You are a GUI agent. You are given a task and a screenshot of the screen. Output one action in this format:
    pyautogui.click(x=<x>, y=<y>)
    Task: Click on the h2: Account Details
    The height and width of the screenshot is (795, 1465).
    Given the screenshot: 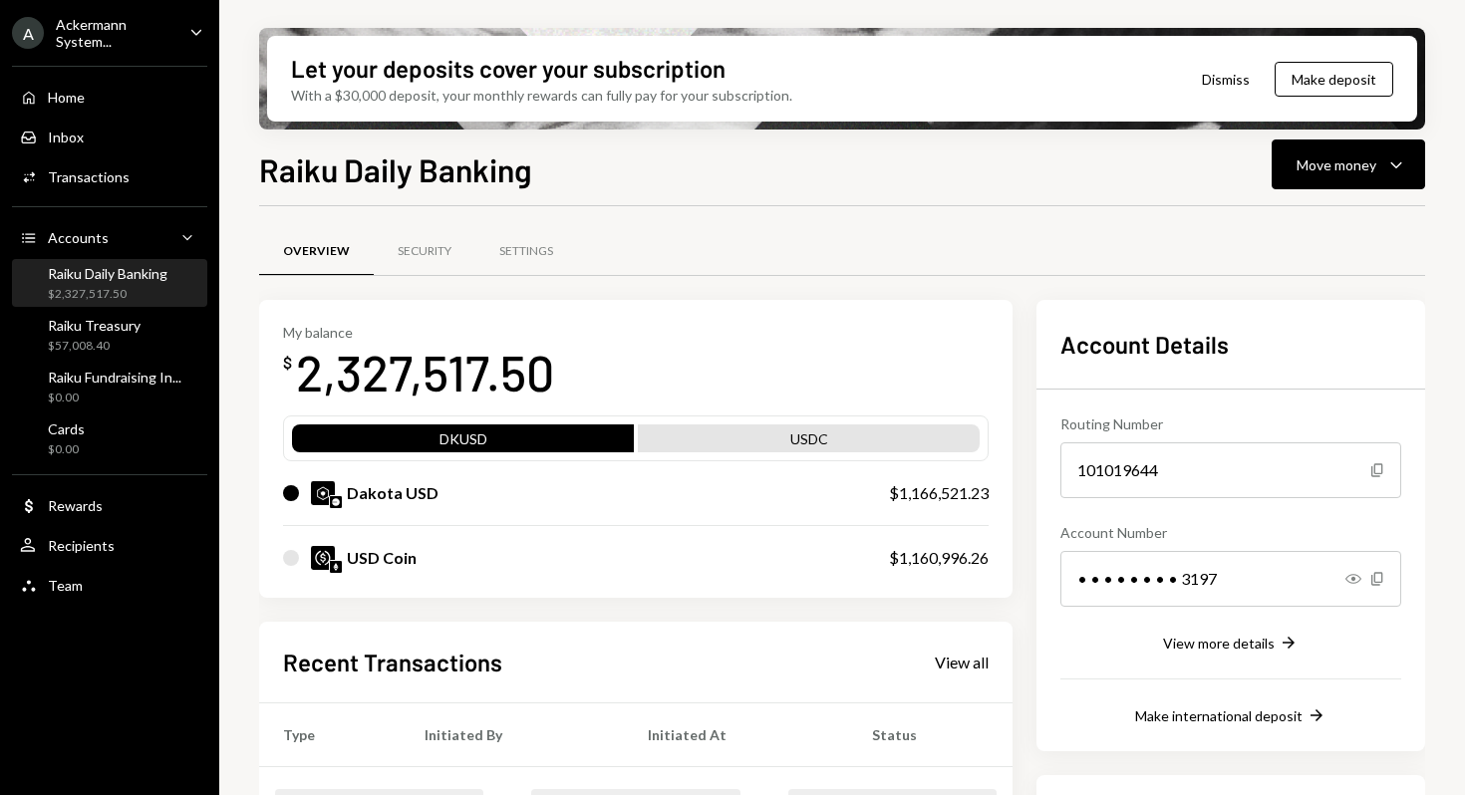 What is the action you would take?
    pyautogui.click(x=1231, y=344)
    